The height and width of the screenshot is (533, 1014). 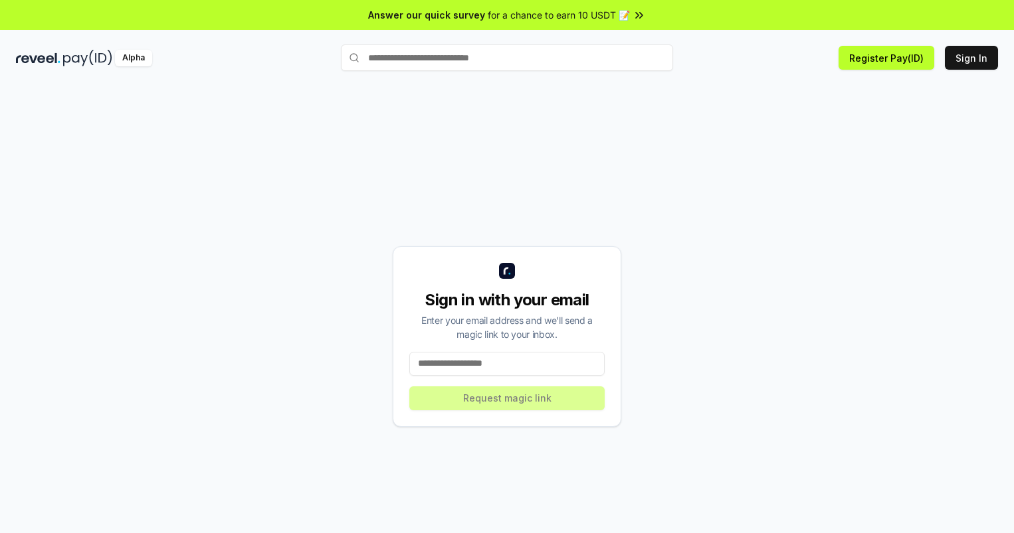 I want to click on span: for a chance to earn 10 USDT 📝, so click(x=559, y=15).